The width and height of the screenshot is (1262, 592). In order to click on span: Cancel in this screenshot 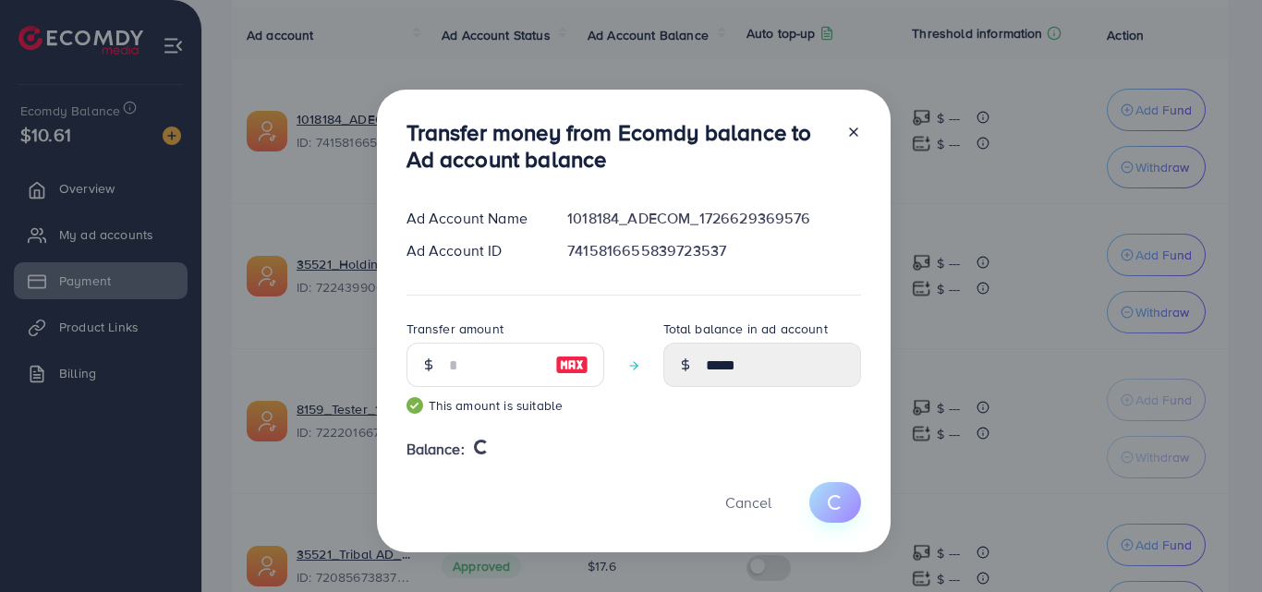, I will do `click(748, 503)`.